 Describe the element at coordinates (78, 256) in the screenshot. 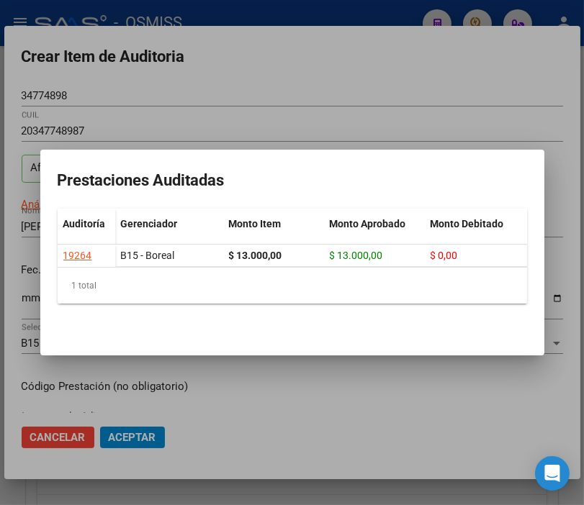

I see `div: 19264` at that location.